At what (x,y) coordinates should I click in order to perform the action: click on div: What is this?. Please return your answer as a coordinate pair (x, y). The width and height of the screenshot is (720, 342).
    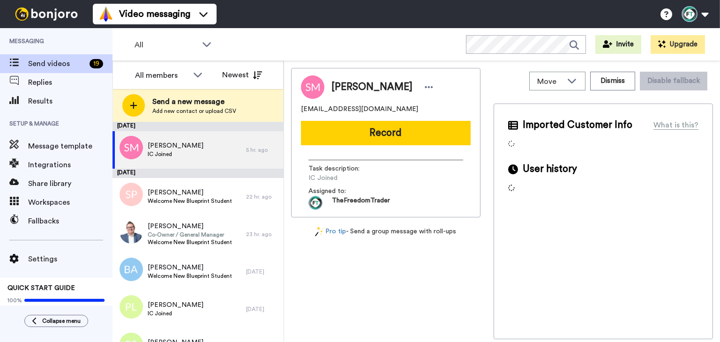
    Looking at the image, I should click on (676, 125).